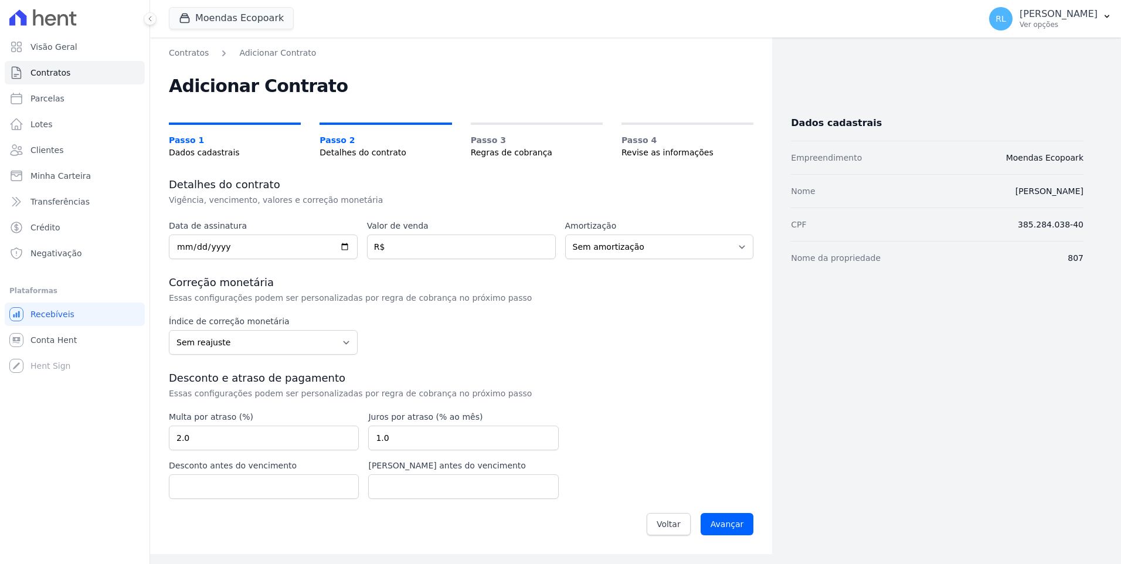 The image size is (1121, 564). Describe the element at coordinates (668, 524) in the screenshot. I see `a: Voltar` at that location.